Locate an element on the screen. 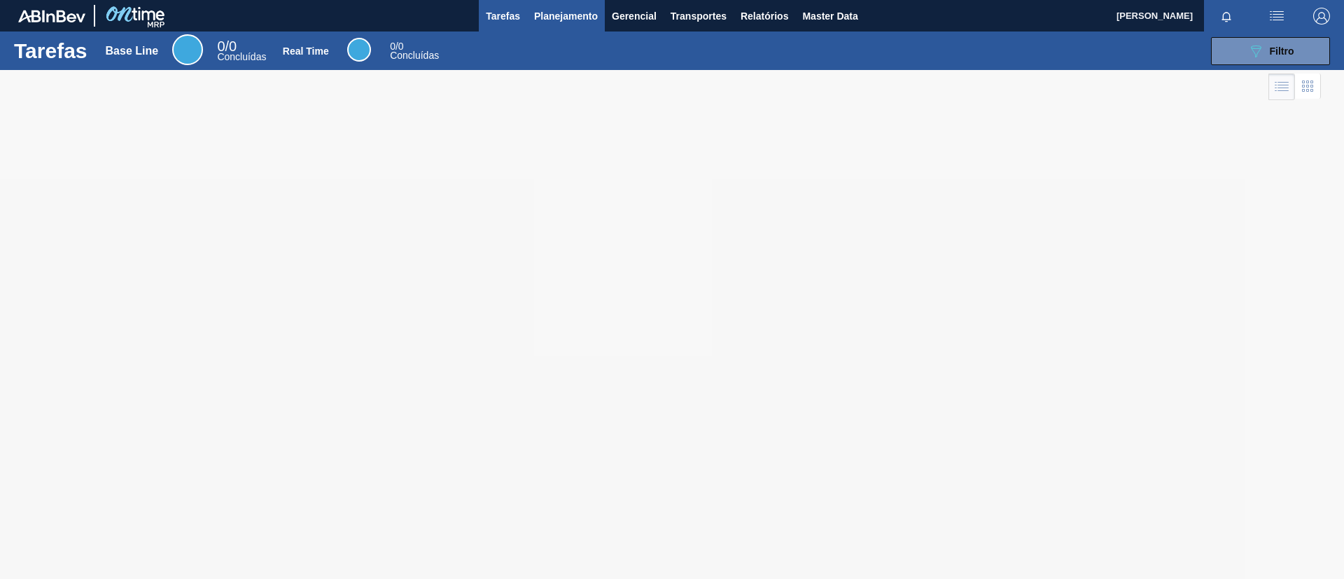 The image size is (1344, 579). span: Tarefas is located at coordinates (503, 16).